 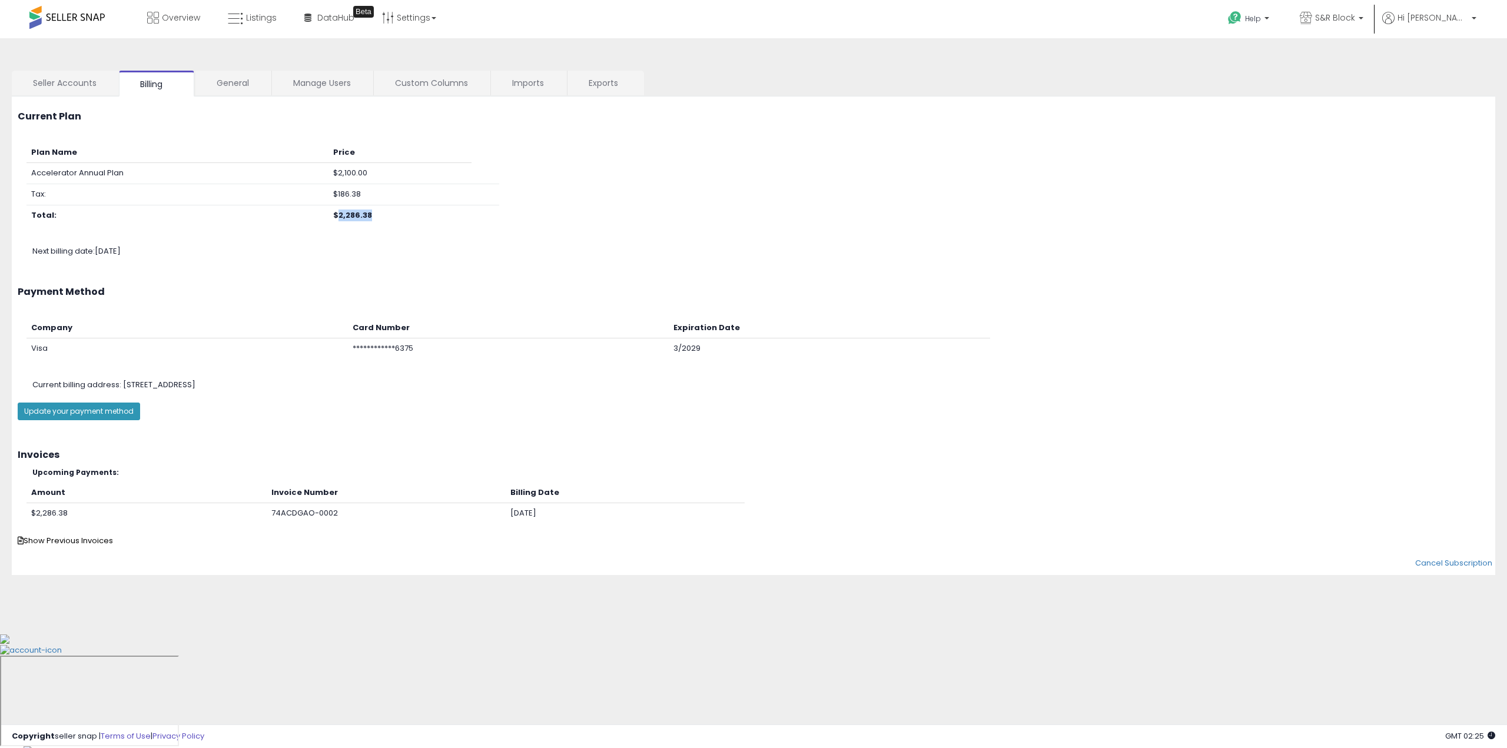 What do you see at coordinates (400, 152) in the screenshot?
I see `th: Price` at bounding box center [400, 152].